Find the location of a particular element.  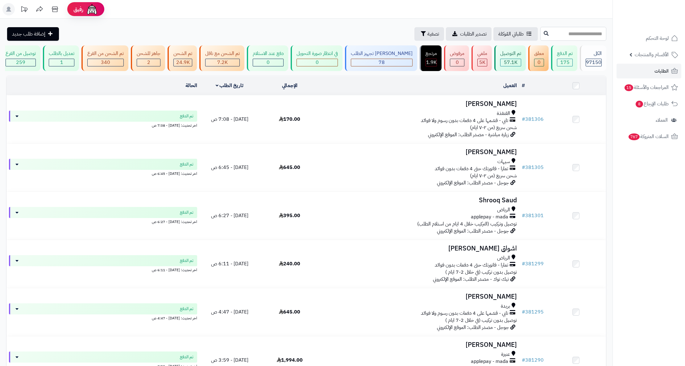

a: إضافة طلب جديد is located at coordinates (33, 34).